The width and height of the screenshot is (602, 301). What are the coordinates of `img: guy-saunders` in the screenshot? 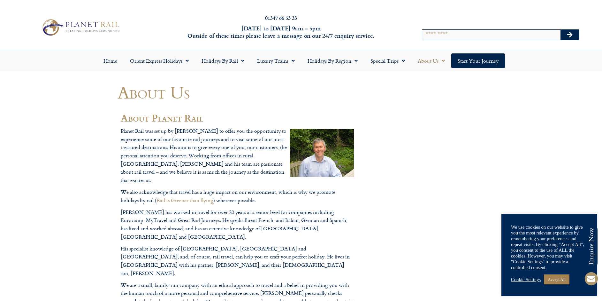 It's located at (322, 153).